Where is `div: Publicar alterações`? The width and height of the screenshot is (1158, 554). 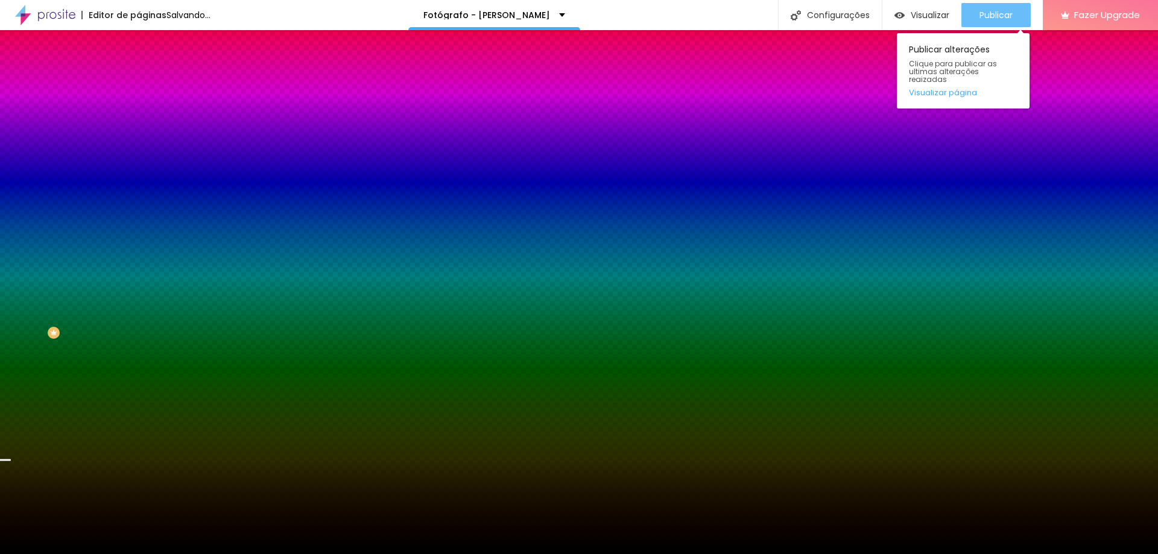
div: Publicar alterações is located at coordinates (963, 71).